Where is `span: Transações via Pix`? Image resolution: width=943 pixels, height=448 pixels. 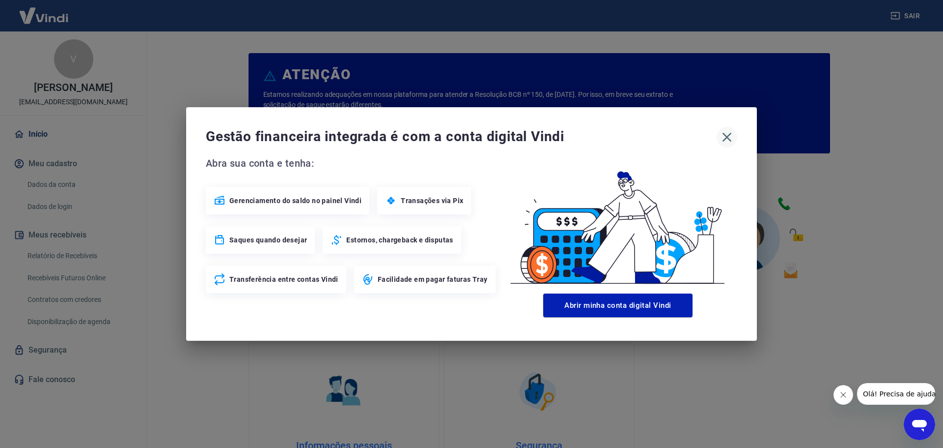 span: Transações via Pix is located at coordinates (432, 200).